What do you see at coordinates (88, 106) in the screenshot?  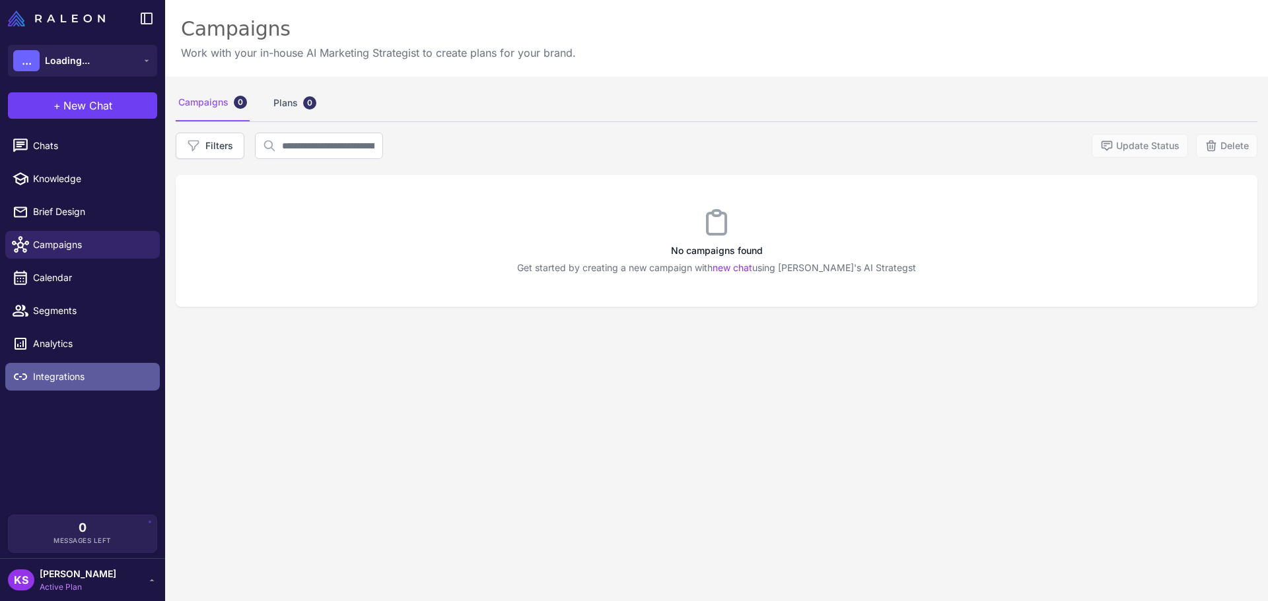 I see `span: New Chat` at bounding box center [88, 106].